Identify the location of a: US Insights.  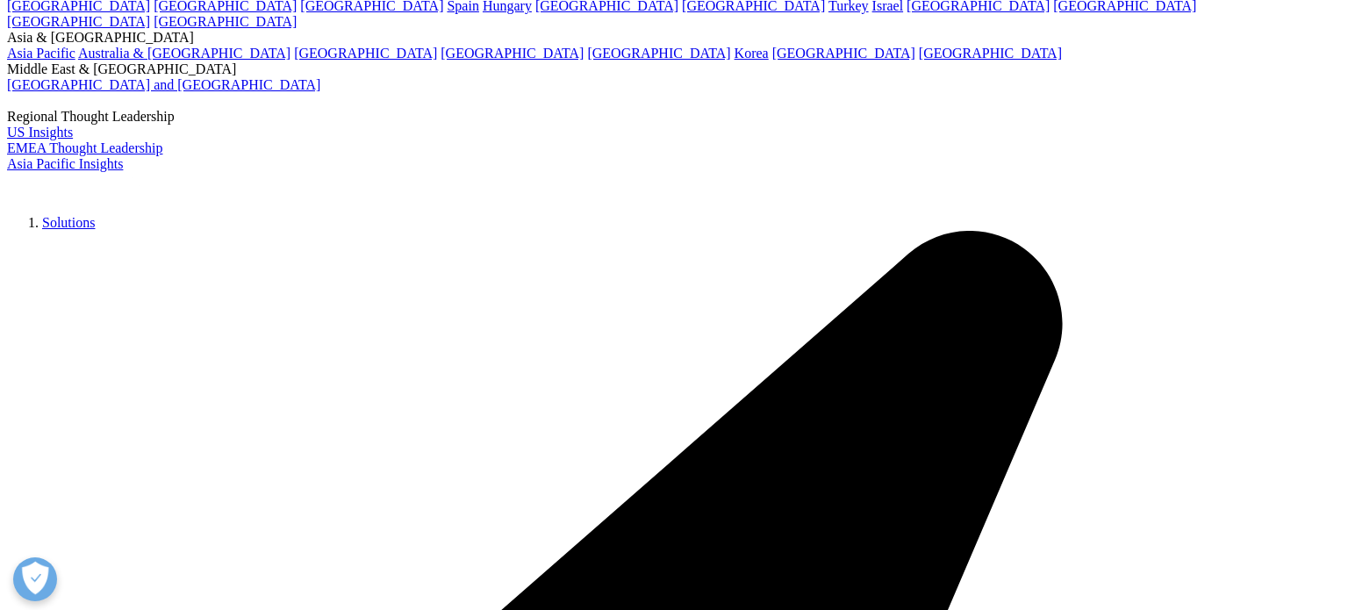
(39, 132).